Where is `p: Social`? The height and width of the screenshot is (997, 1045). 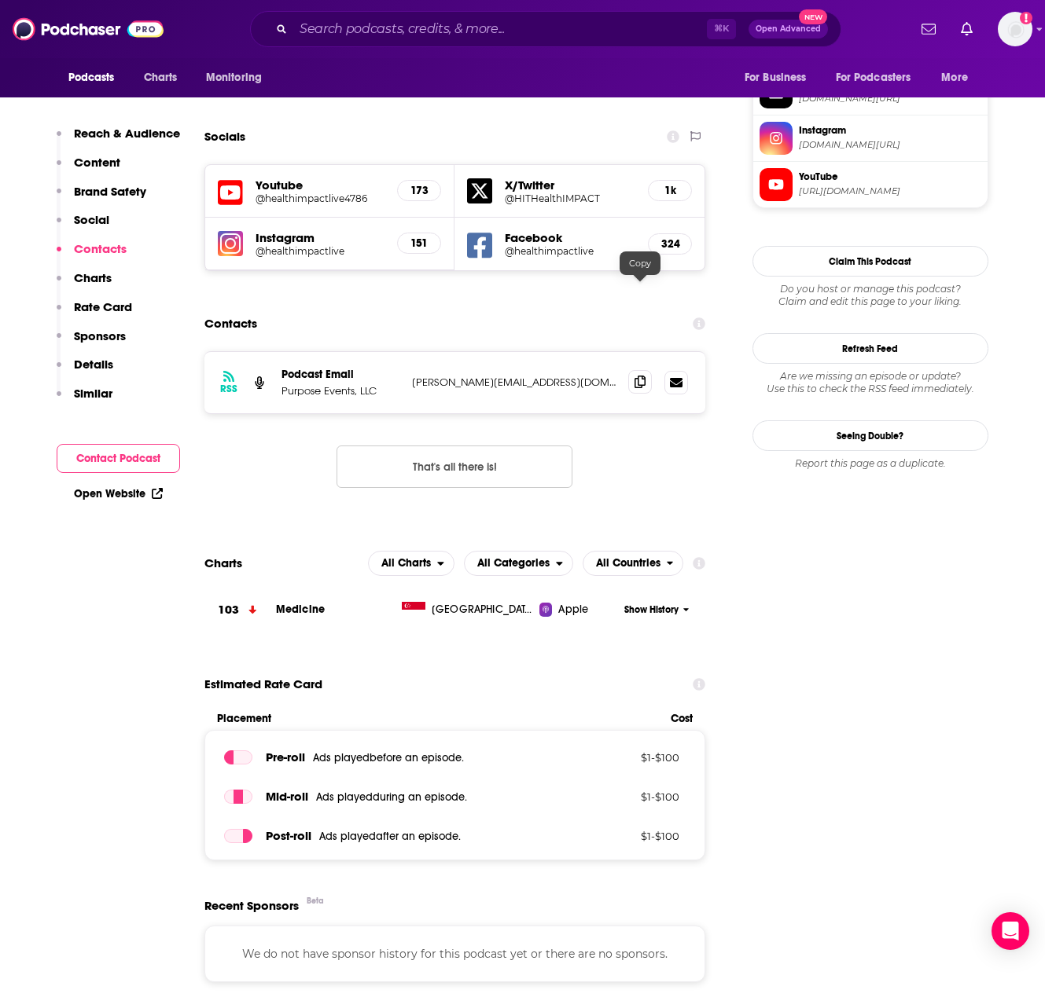 p: Social is located at coordinates (91, 219).